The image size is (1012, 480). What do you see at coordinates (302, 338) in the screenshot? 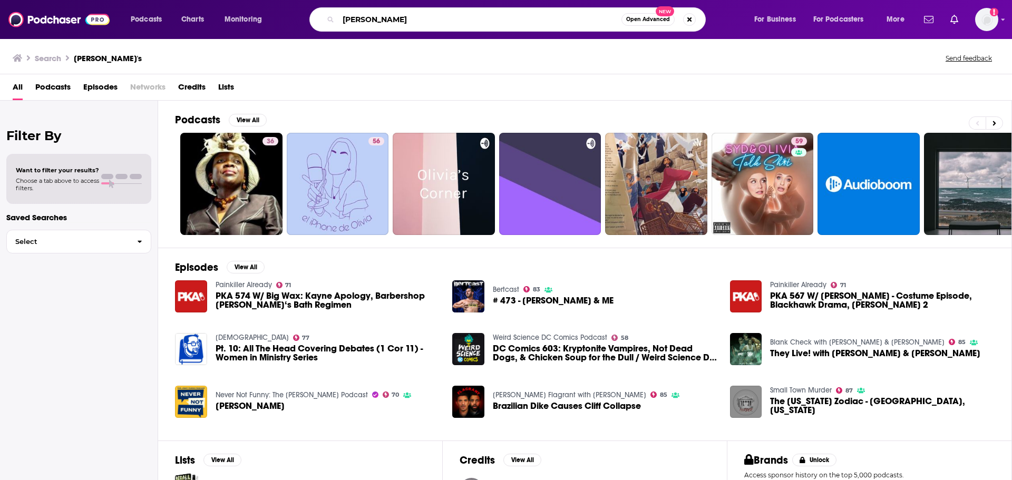
I see `a: 77` at bounding box center [302, 338].